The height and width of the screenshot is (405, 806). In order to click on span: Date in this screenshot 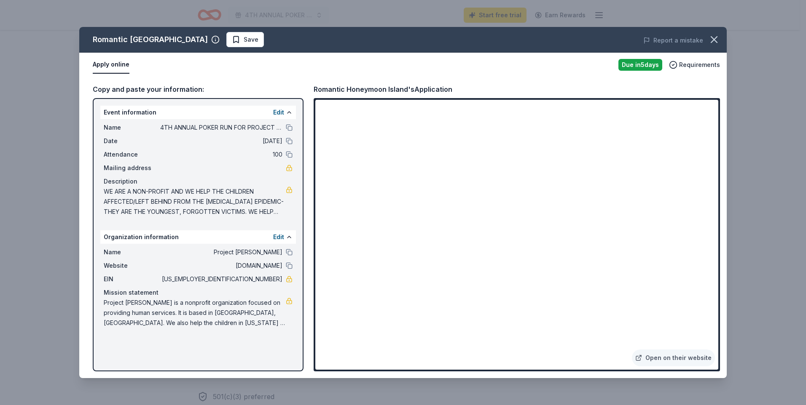, I will do `click(132, 141)`.